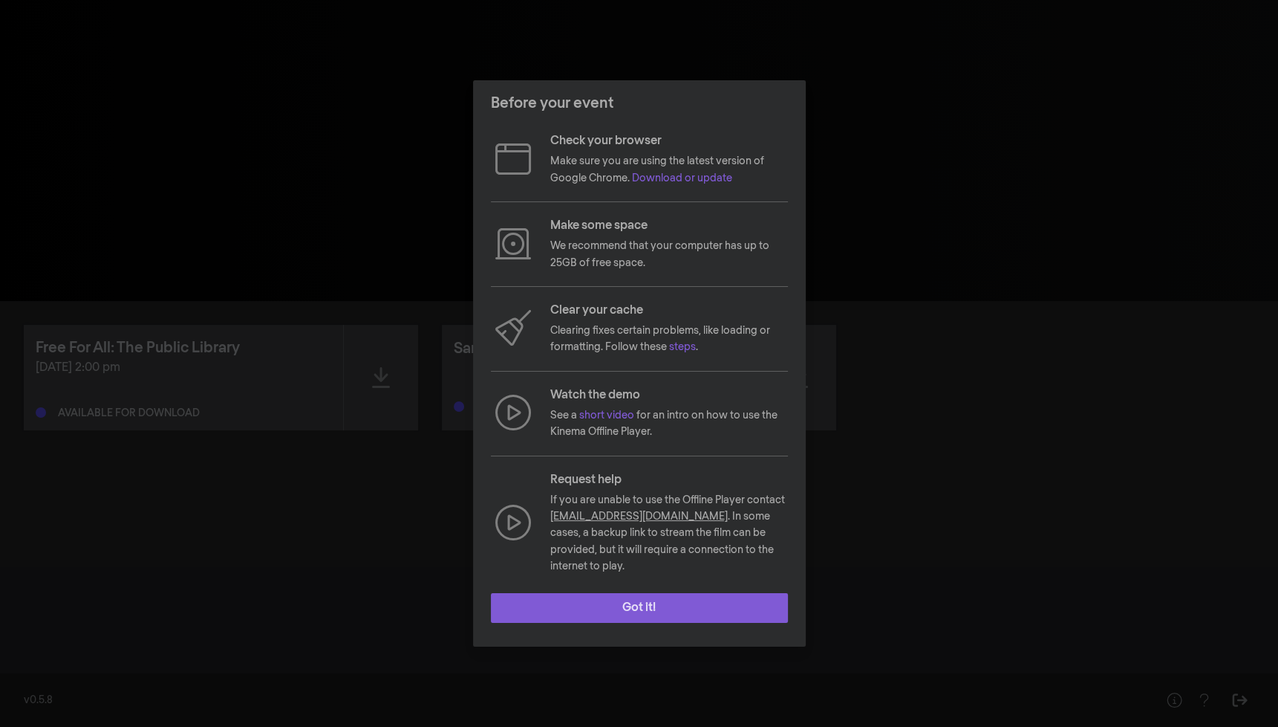 This screenshot has height=727, width=1278. What do you see at coordinates (607, 415) in the screenshot?
I see `a: short video` at bounding box center [607, 415].